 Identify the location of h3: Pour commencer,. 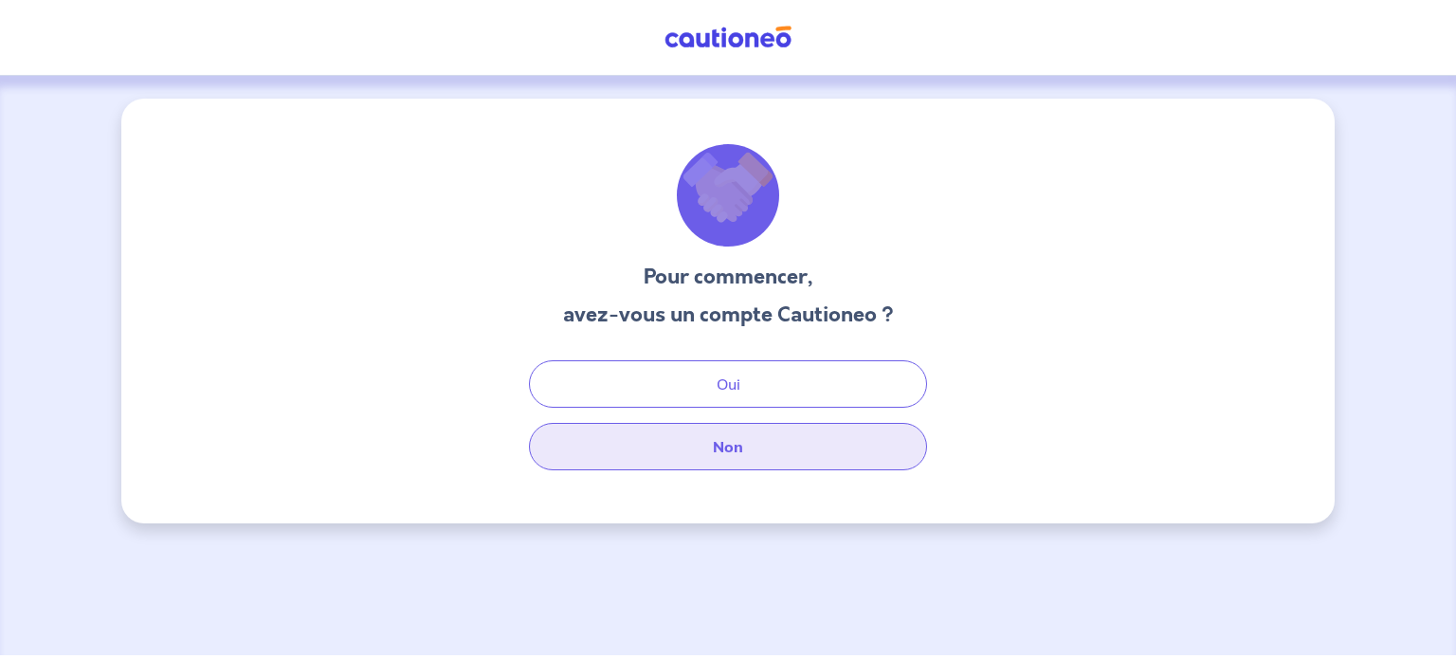
(728, 277).